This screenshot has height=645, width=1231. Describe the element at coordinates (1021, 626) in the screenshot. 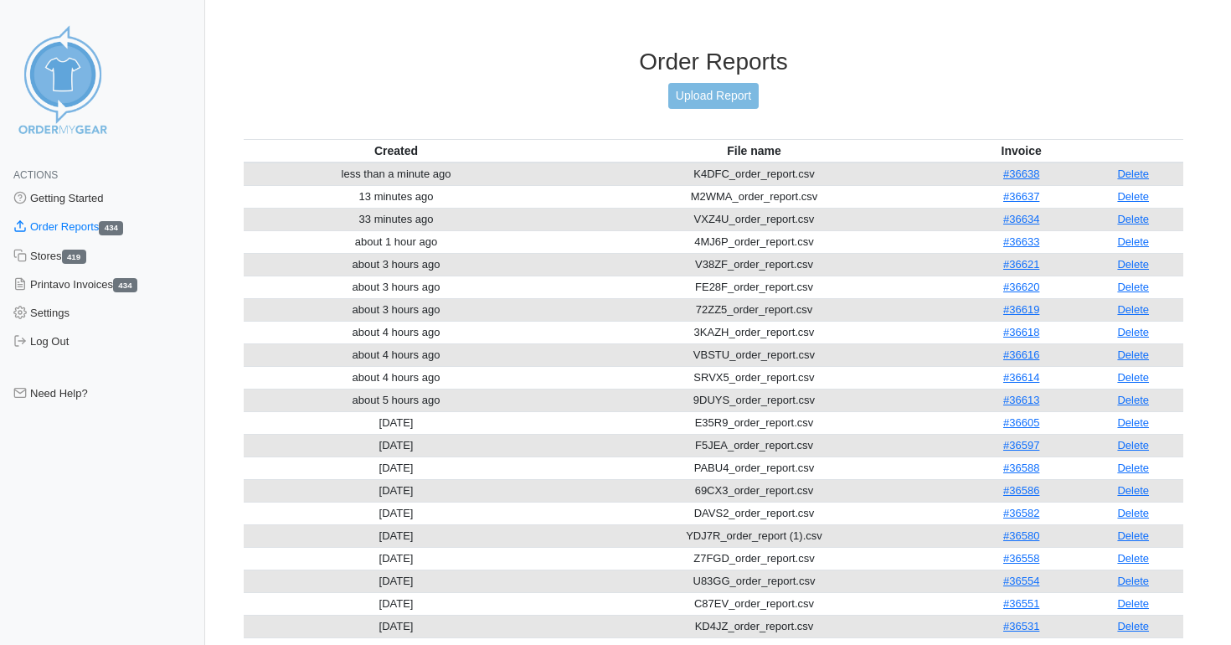

I see `a: #36531` at that location.